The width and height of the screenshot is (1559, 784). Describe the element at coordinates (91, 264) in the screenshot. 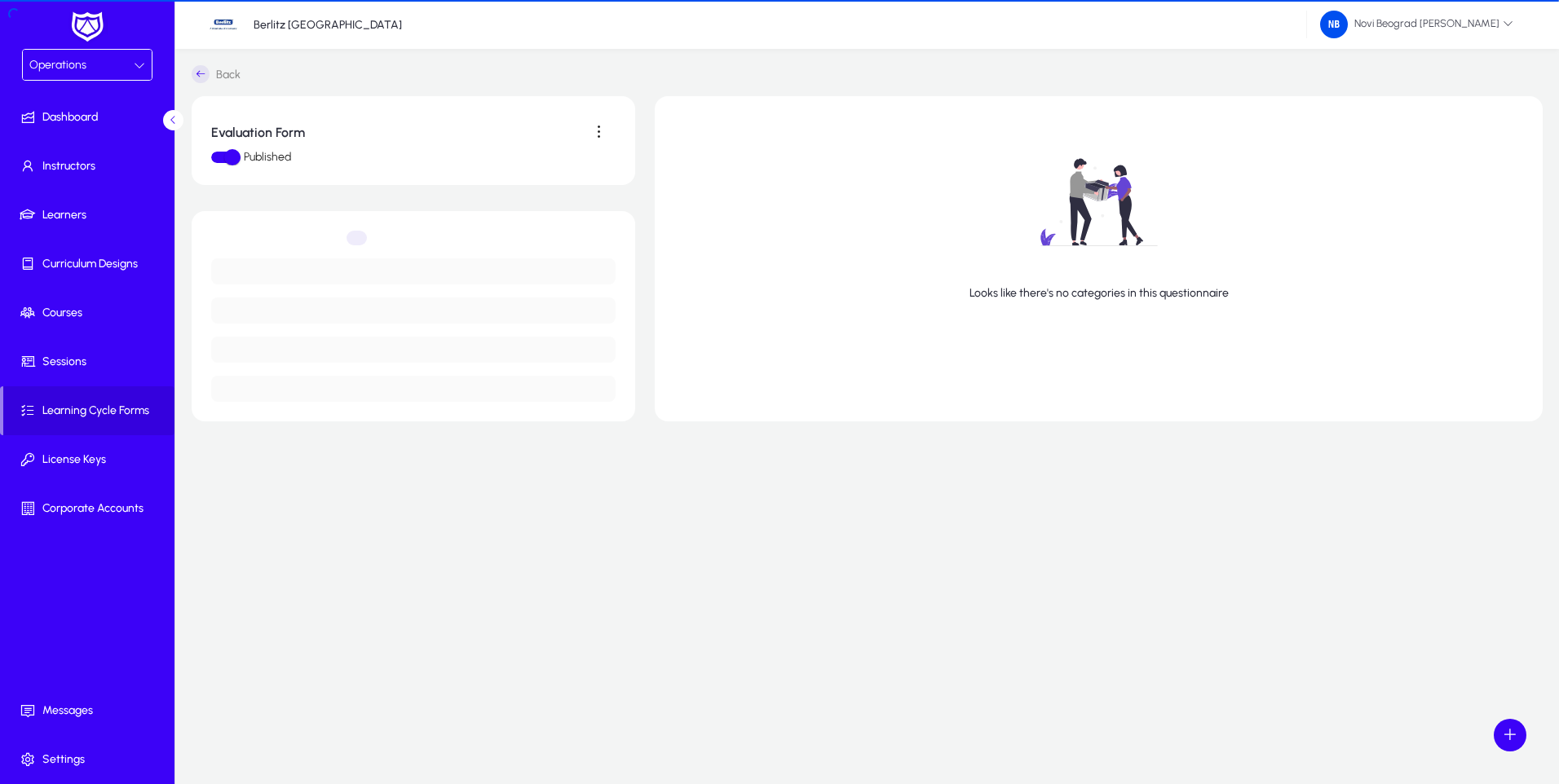

I see `a: Curriculum Designs` at that location.